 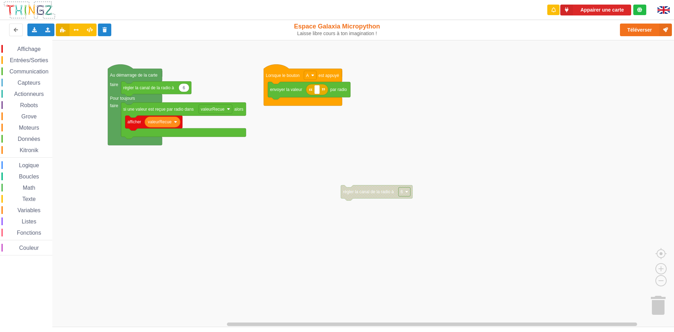 I want to click on span: Robots, so click(x=29, y=105).